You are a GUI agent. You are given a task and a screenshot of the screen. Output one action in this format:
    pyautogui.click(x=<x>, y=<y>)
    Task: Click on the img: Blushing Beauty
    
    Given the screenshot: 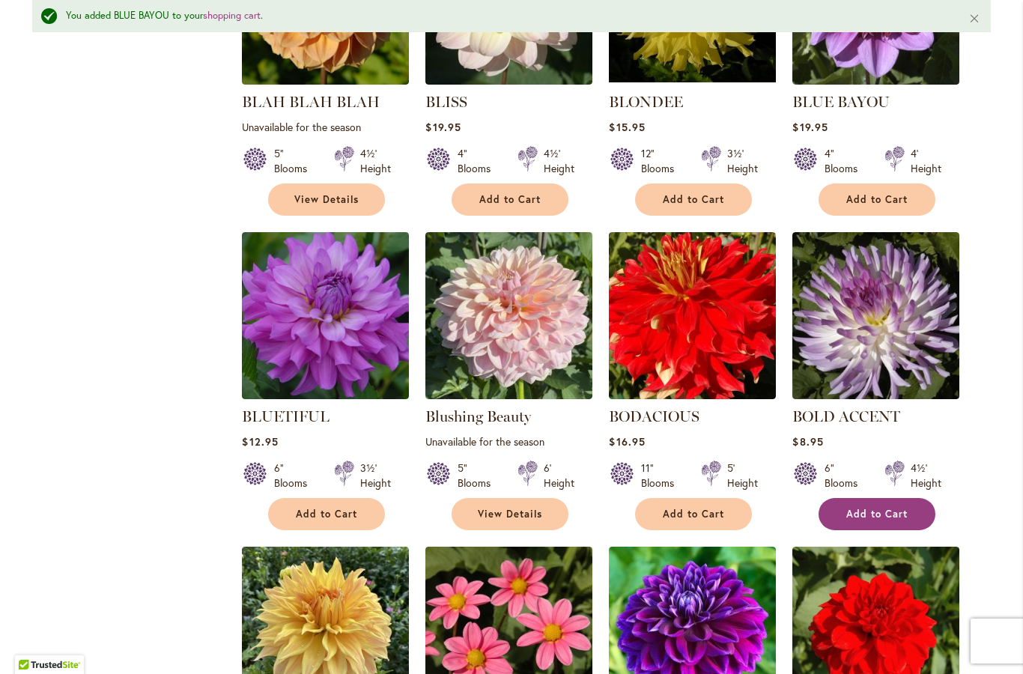 What is the action you would take?
    pyautogui.click(x=508, y=315)
    